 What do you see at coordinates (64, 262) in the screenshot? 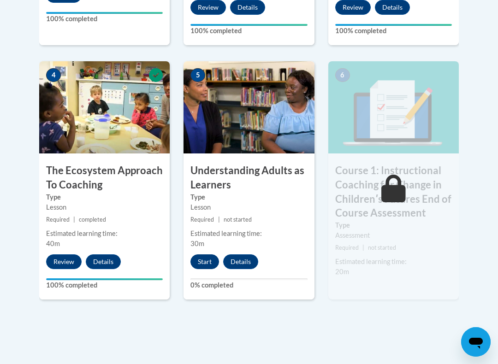
I see `button: Review` at bounding box center [64, 262].